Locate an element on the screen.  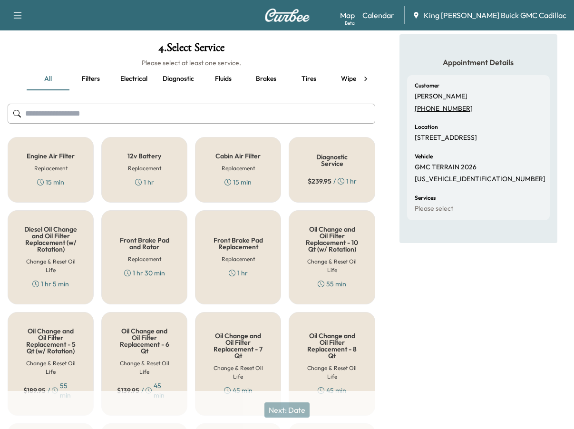
div: / 1 hr is located at coordinates (332, 181).